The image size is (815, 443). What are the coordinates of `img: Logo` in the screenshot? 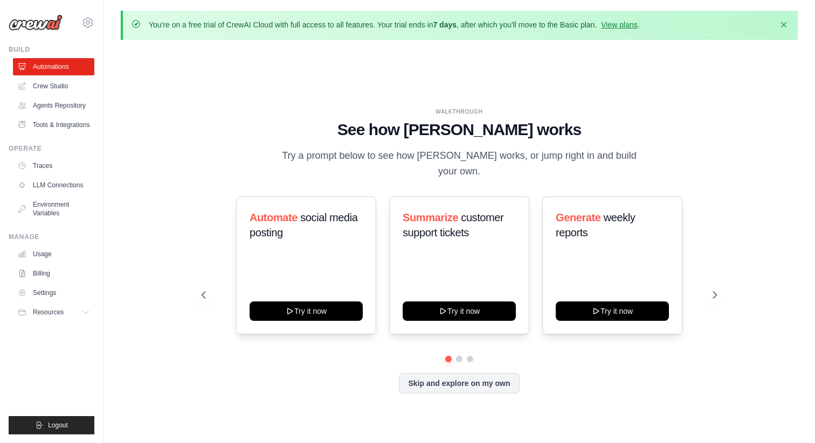 It's located at (36, 23).